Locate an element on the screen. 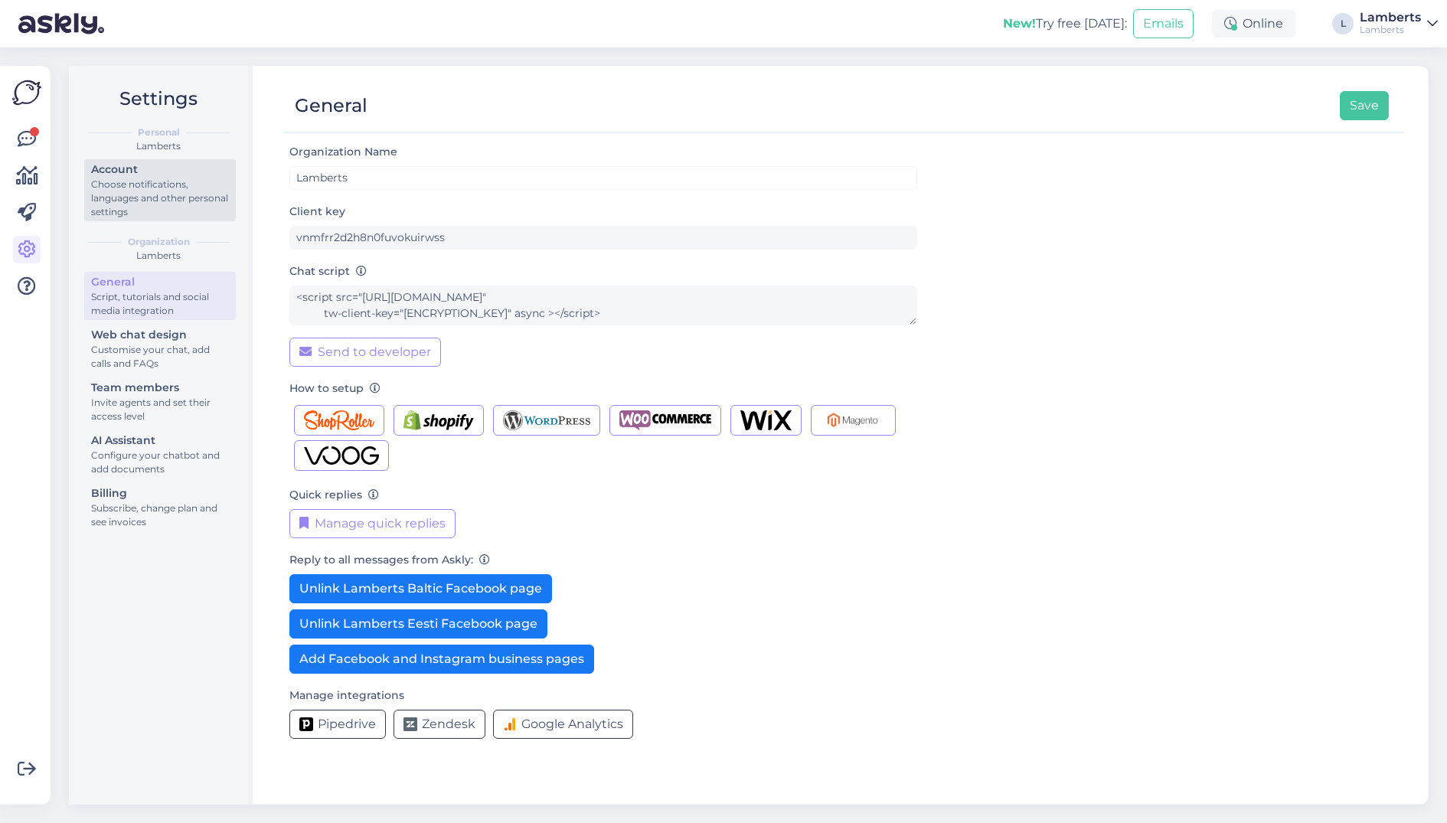 This screenshot has height=823, width=1447. div: Billing is located at coordinates (160, 493).